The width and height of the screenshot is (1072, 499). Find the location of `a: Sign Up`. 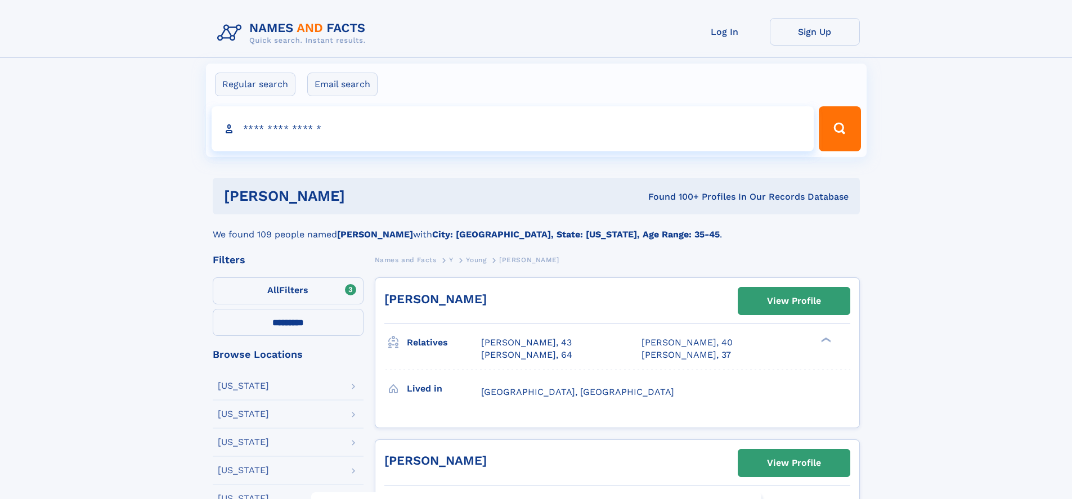

a: Sign Up is located at coordinates (815, 32).